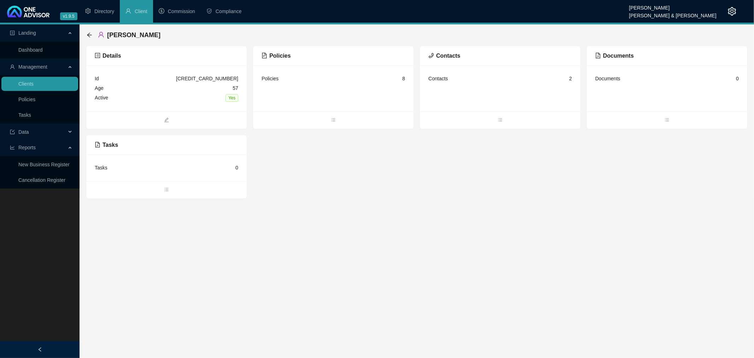 The image size is (754, 358). What do you see at coordinates (404, 78) in the screenshot?
I see `div: 8` at bounding box center [404, 78].